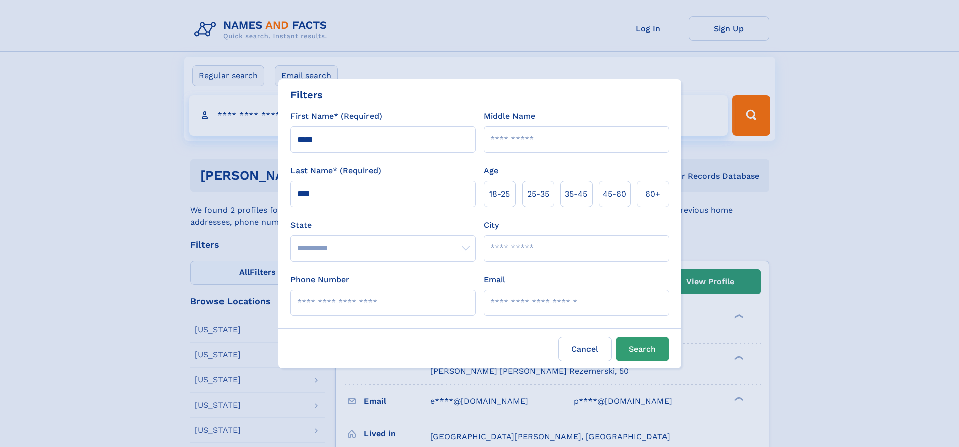 This screenshot has width=959, height=447. Describe the element at coordinates (336, 171) in the screenshot. I see `label: Last Name* (Required)` at that location.